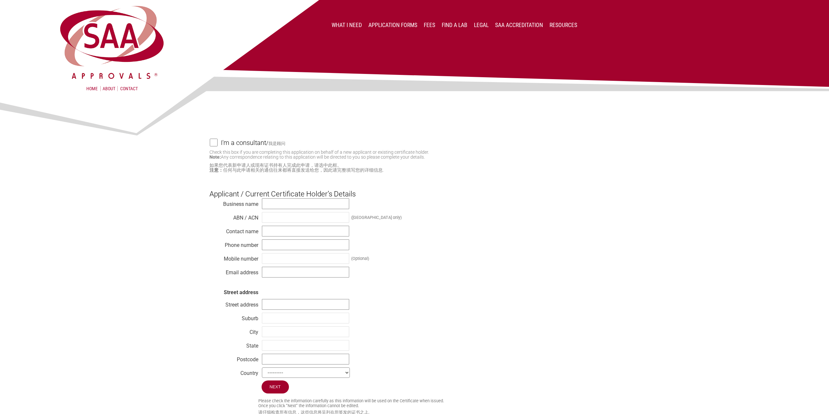  What do you see at coordinates (241, 292) in the screenshot?
I see `strong: Street address` at bounding box center [241, 292].